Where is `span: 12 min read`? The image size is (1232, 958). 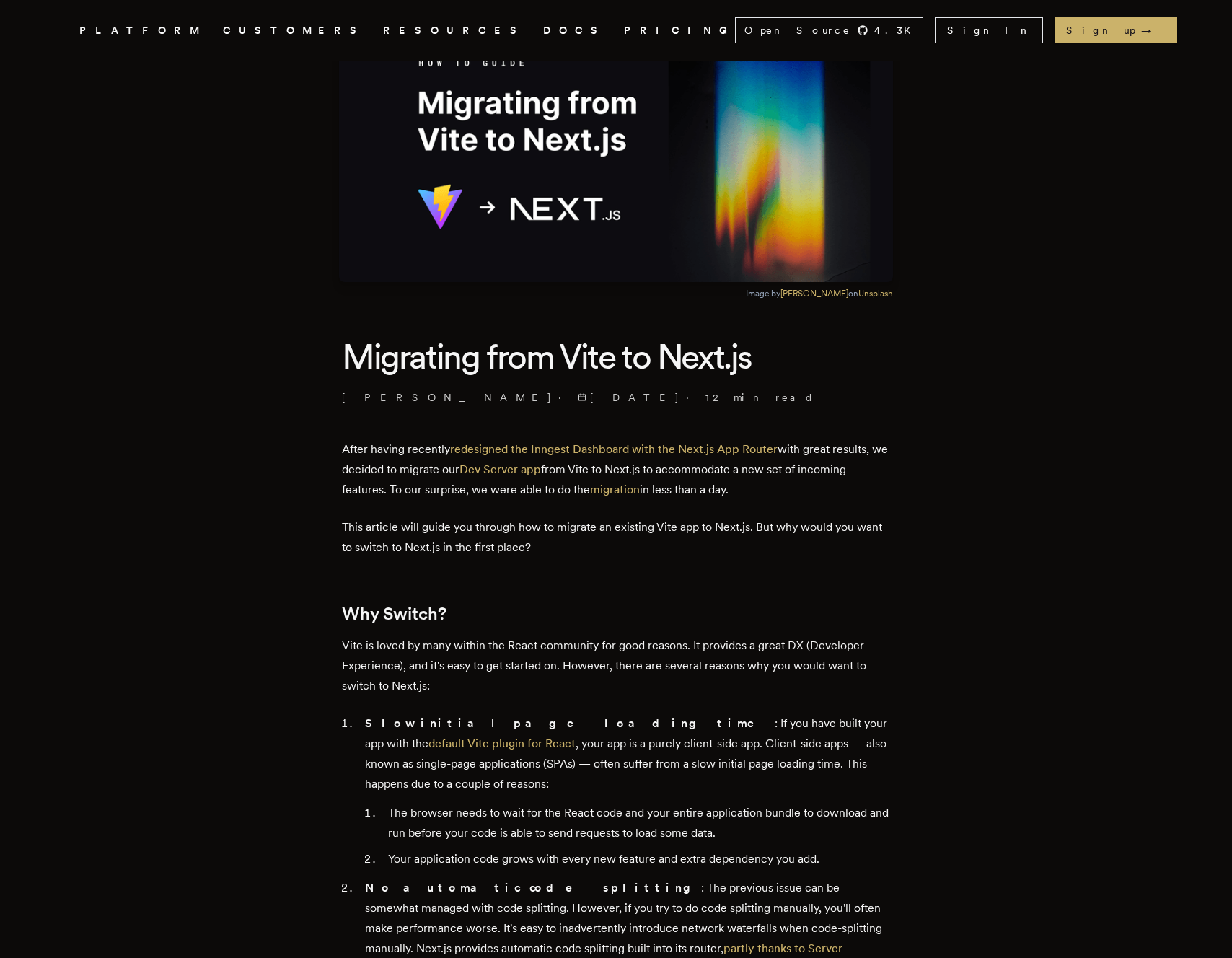 span: 12 min read is located at coordinates (760, 398).